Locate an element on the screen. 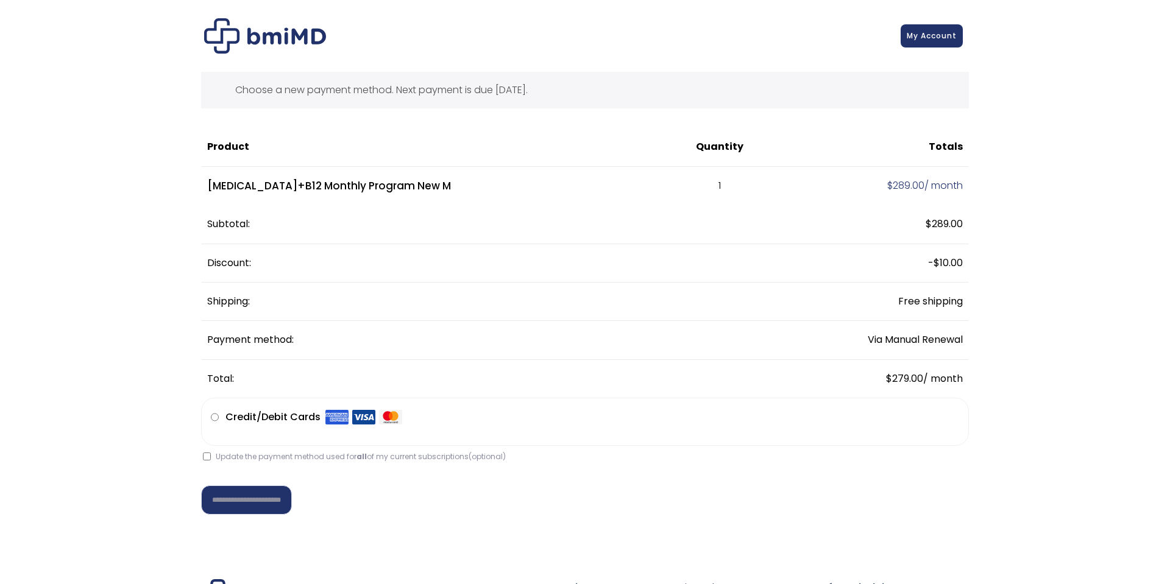  span: 279.00 is located at coordinates (904, 378).